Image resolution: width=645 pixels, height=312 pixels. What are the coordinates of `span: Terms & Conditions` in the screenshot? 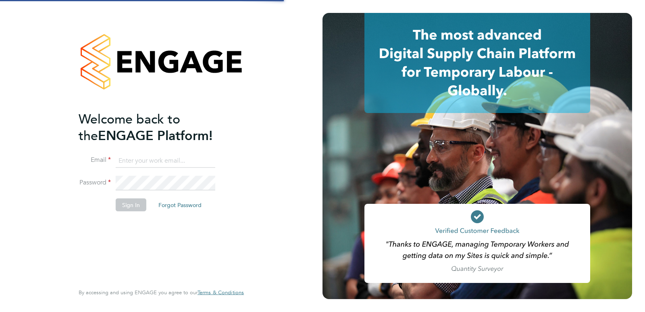 It's located at (221, 292).